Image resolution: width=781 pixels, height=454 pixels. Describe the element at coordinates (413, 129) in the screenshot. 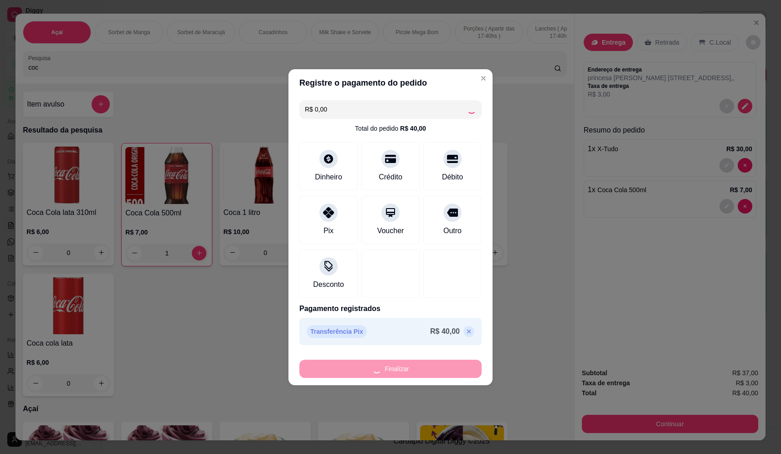

I see `div: R$ 40,00` at that location.